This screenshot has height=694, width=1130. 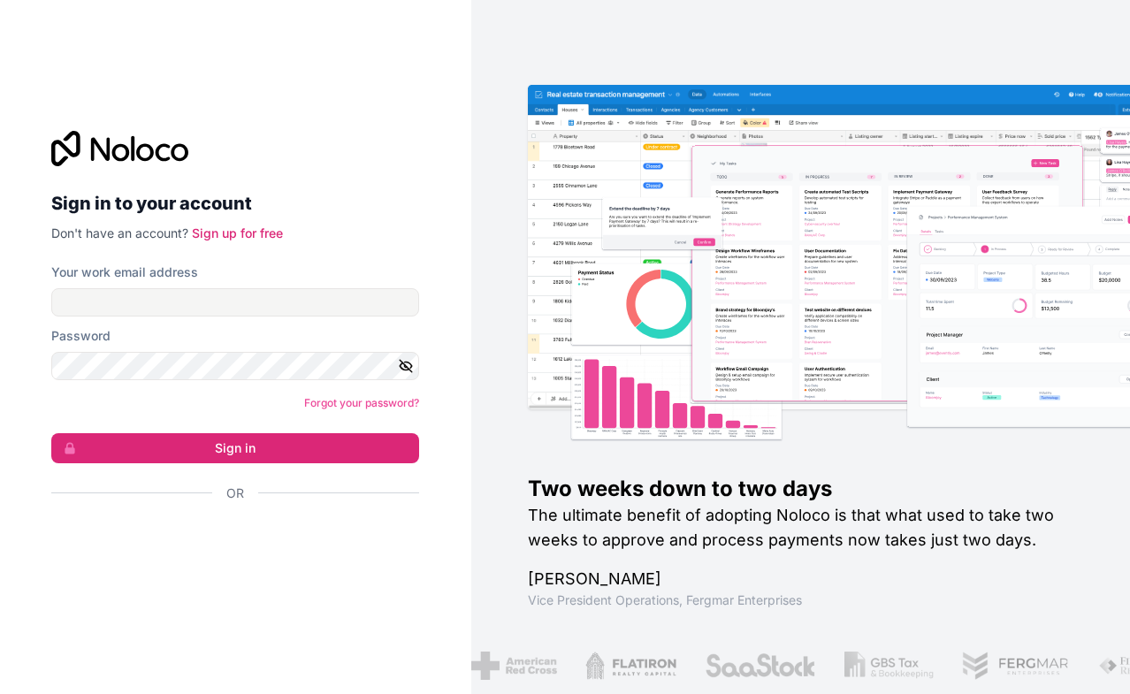 I want to click on label: Your work email address, so click(x=125, y=272).